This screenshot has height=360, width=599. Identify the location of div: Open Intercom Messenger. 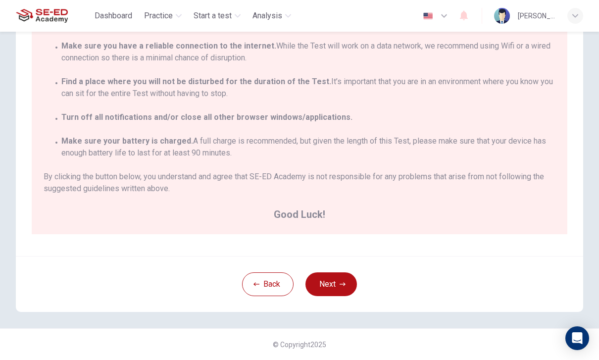
(577, 338).